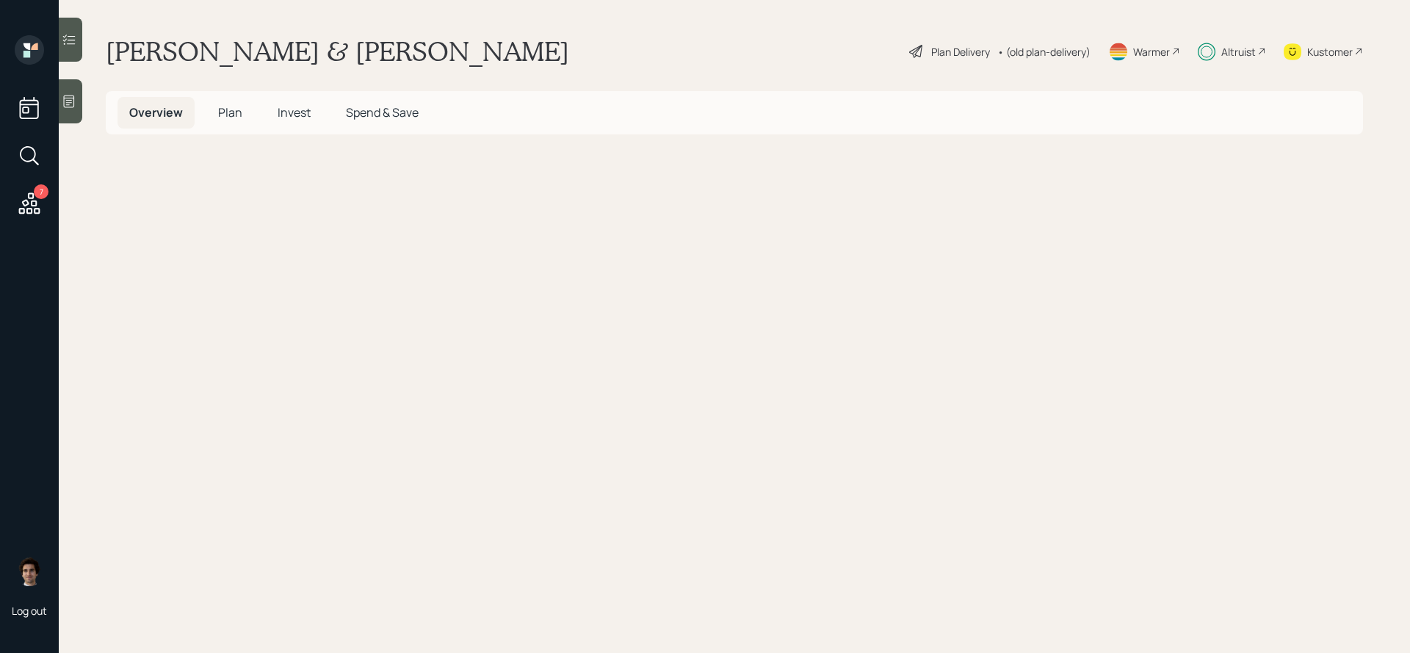 Image resolution: width=1410 pixels, height=653 pixels. Describe the element at coordinates (382, 112) in the screenshot. I see `span: Spend & Save` at that location.